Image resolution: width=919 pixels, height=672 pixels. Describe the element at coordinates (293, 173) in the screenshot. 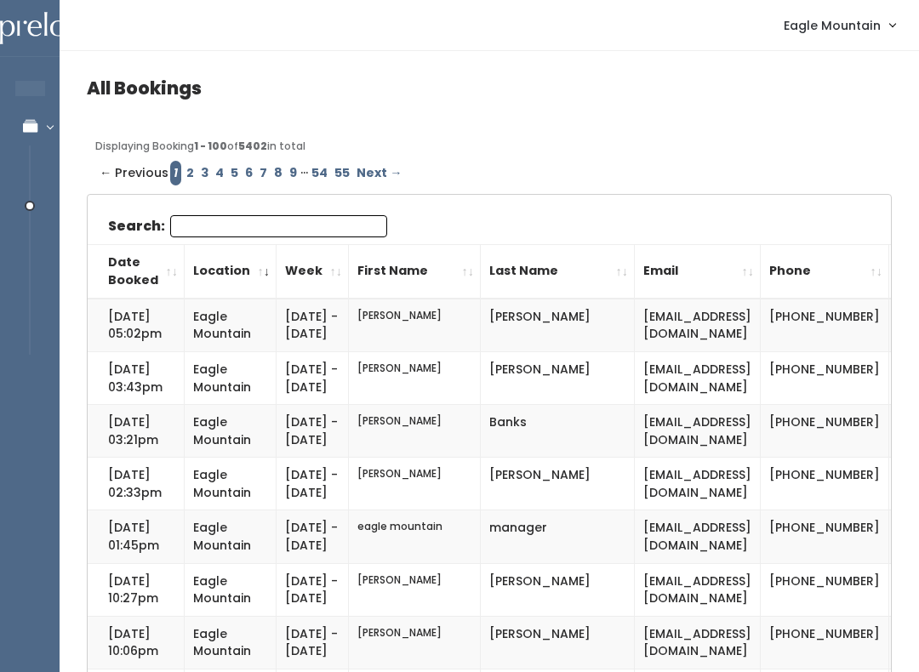

I see `a: Page 9` at that location.